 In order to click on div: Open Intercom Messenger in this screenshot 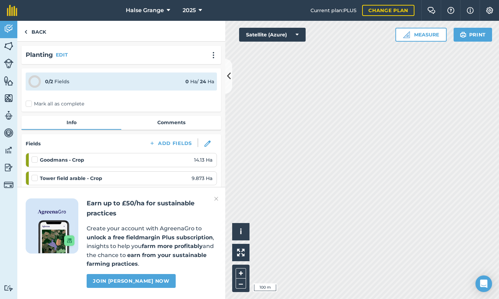, I will do `click(484, 284)`.